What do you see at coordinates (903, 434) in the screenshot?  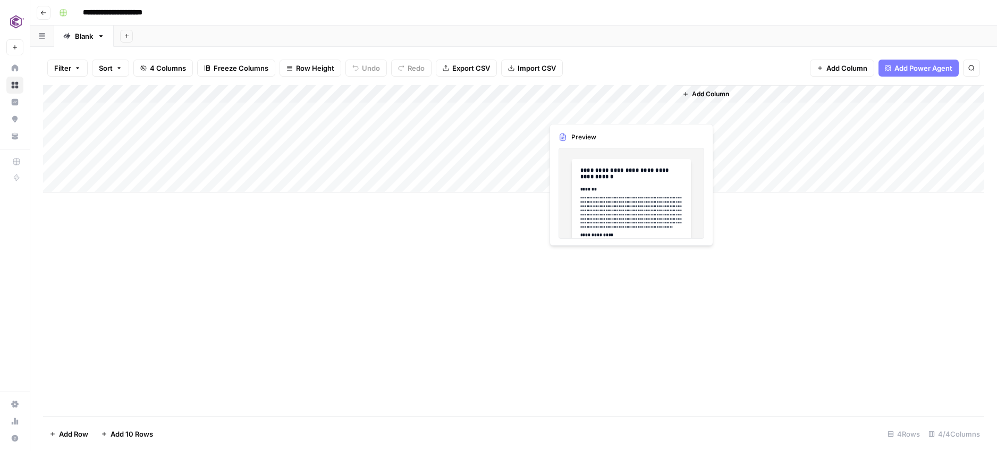 I see `div: 4 Rows` at bounding box center [903, 434].